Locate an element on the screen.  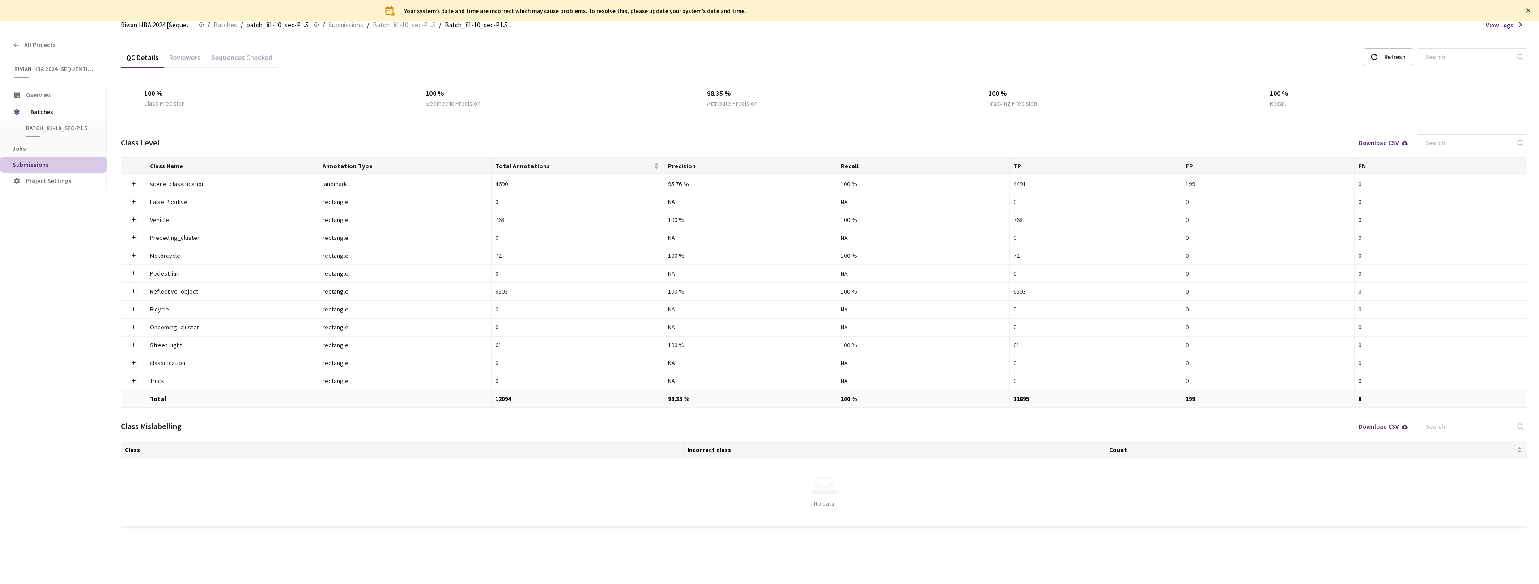
div: 4491 is located at coordinates (1095, 184).